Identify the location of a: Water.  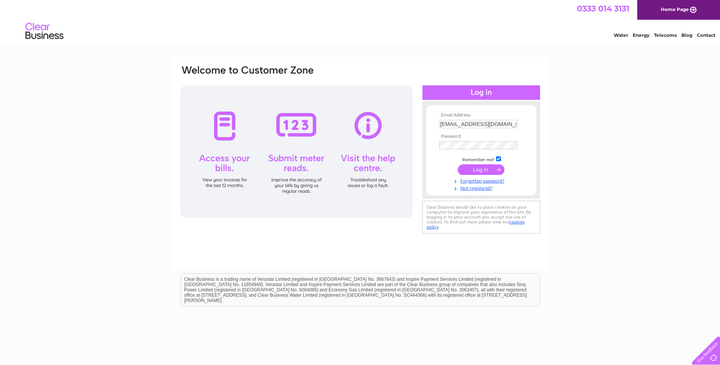
(621, 35).